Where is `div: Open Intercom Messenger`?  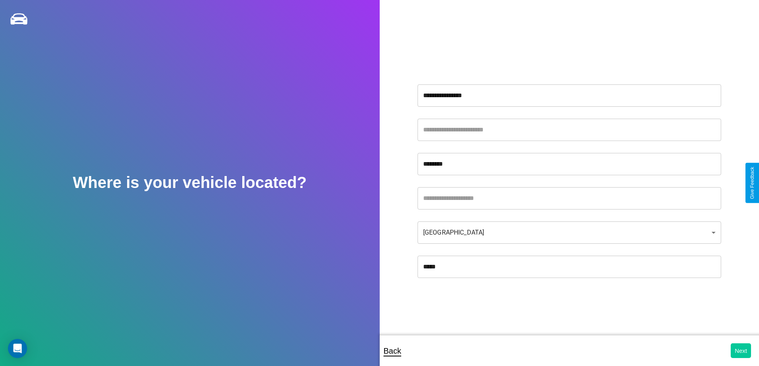
div: Open Intercom Messenger is located at coordinates (18, 349).